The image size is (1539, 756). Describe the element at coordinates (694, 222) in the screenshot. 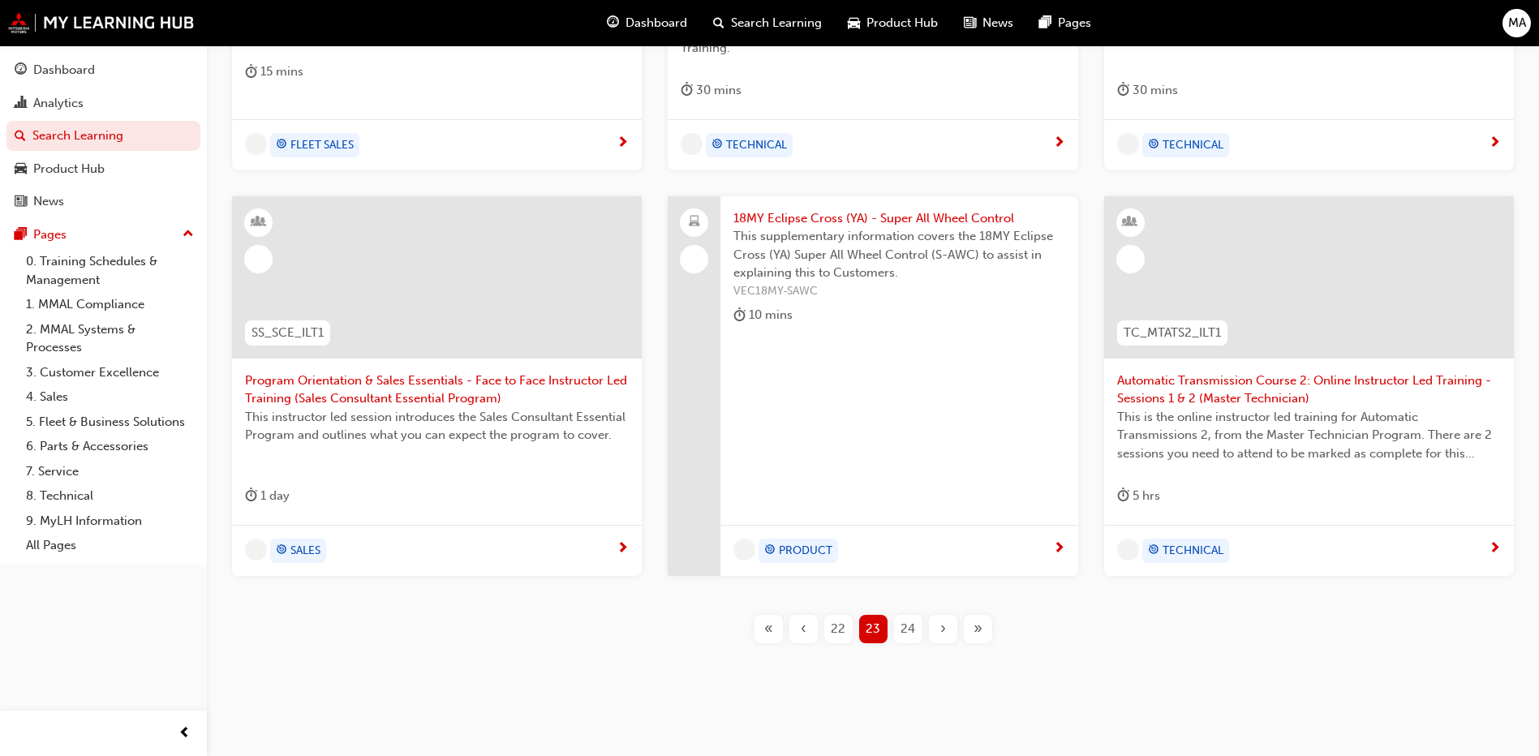

I see `span: laptop-icon` at that location.